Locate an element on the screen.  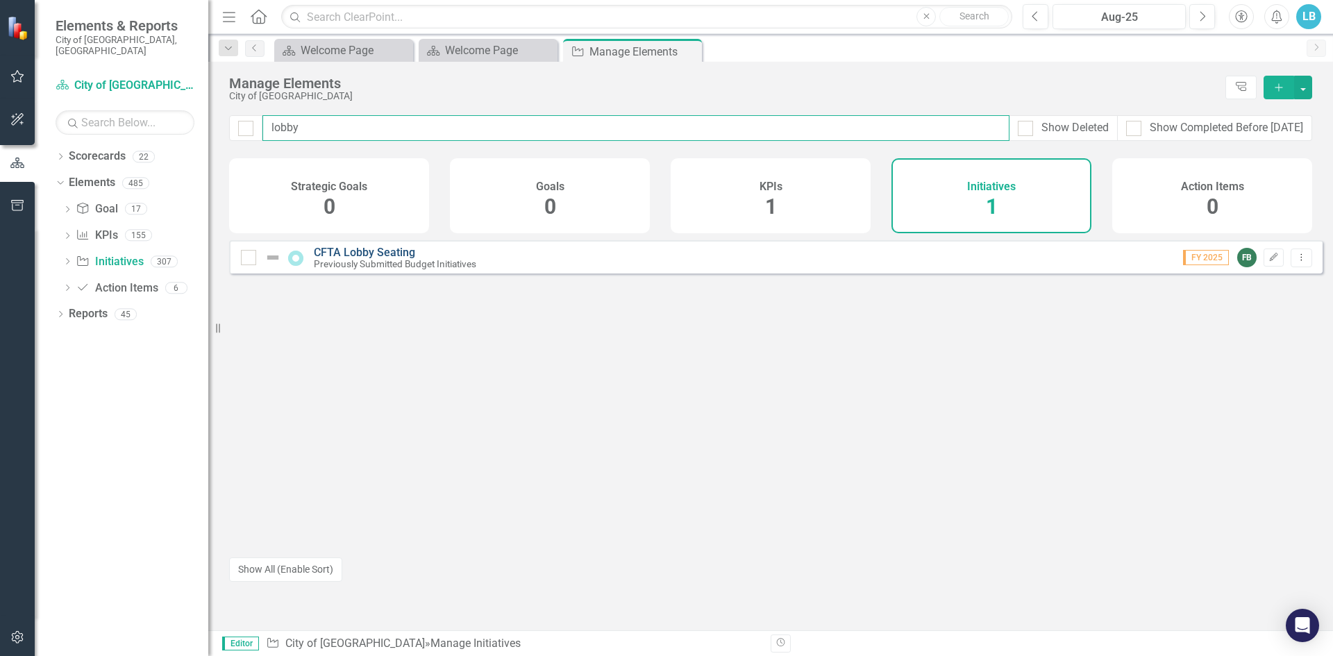
small: Previously Submitted Budget Initiatives is located at coordinates (395, 264).